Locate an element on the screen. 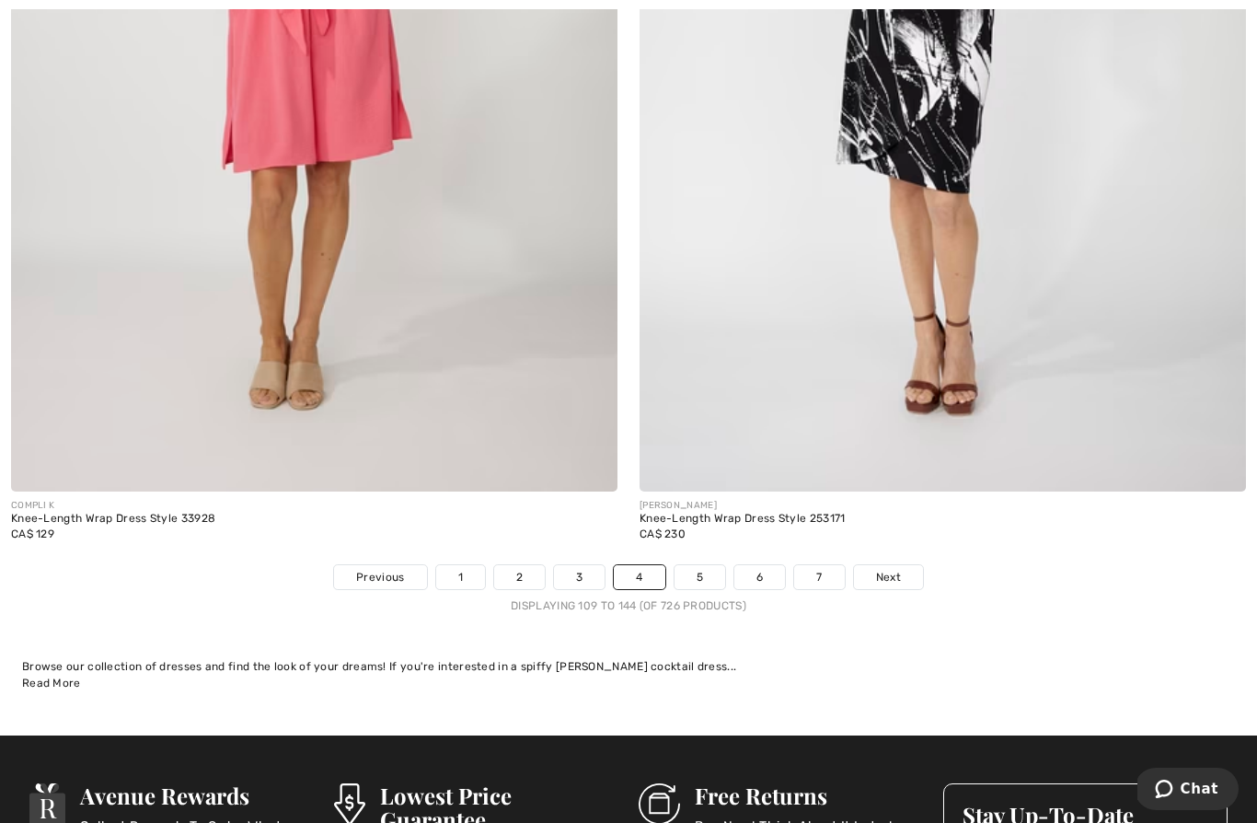 The width and height of the screenshot is (1257, 823). a: 4 is located at coordinates (639, 577).